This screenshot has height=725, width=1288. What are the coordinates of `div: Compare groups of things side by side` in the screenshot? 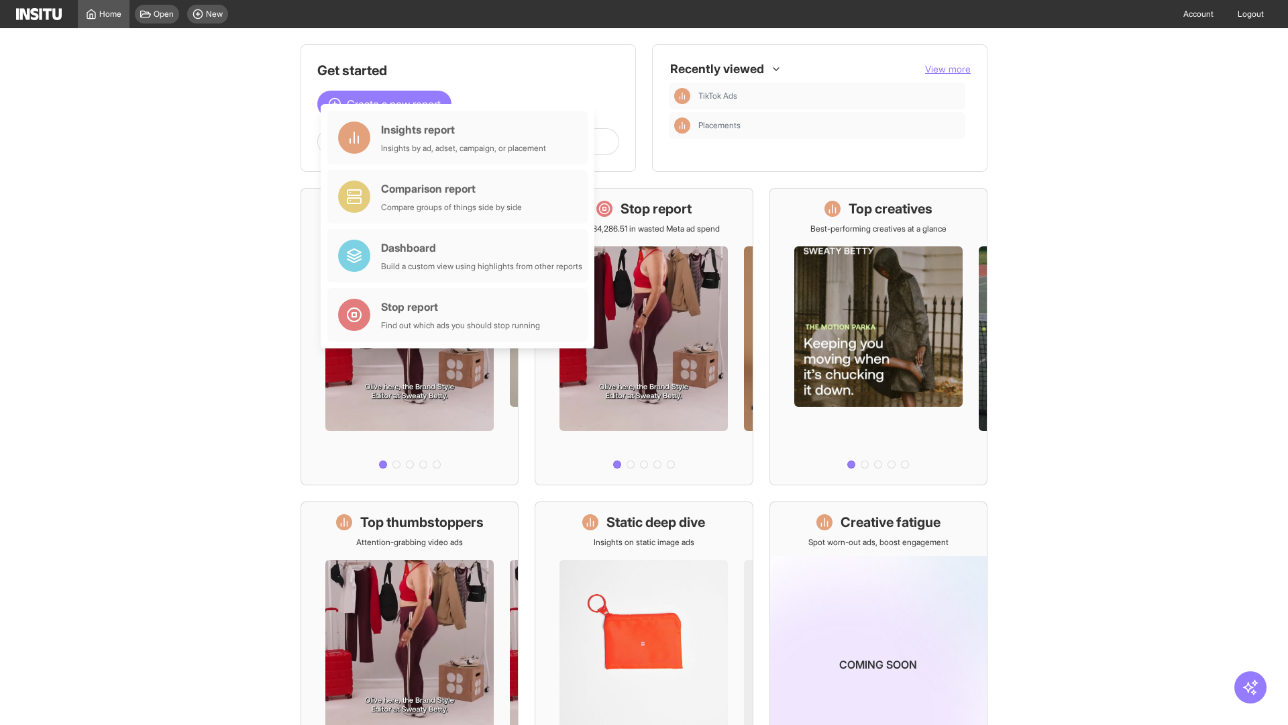 It's located at (452, 207).